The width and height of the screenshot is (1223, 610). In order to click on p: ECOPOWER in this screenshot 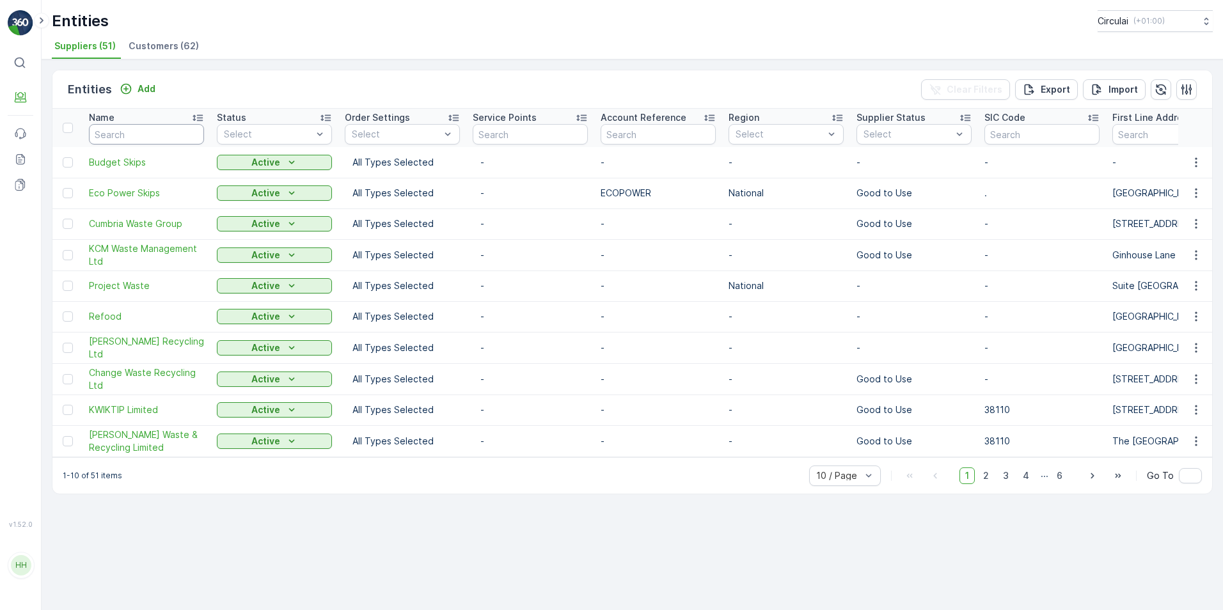, I will do `click(658, 193)`.